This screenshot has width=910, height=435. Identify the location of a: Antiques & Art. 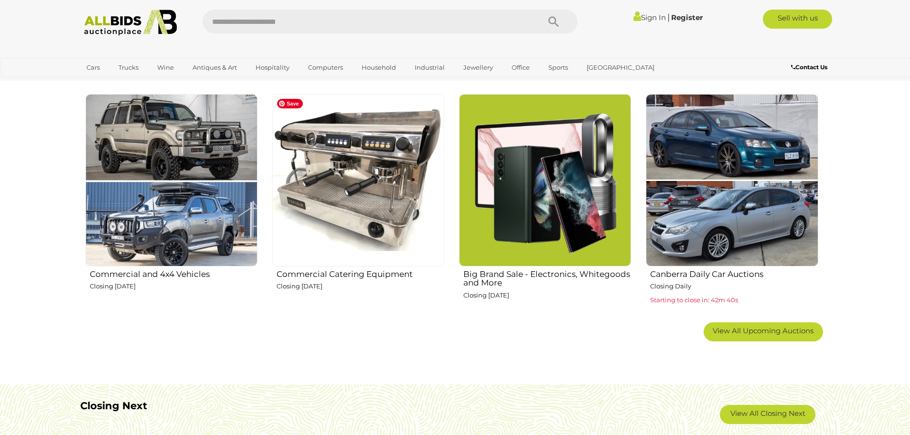
(214, 67).